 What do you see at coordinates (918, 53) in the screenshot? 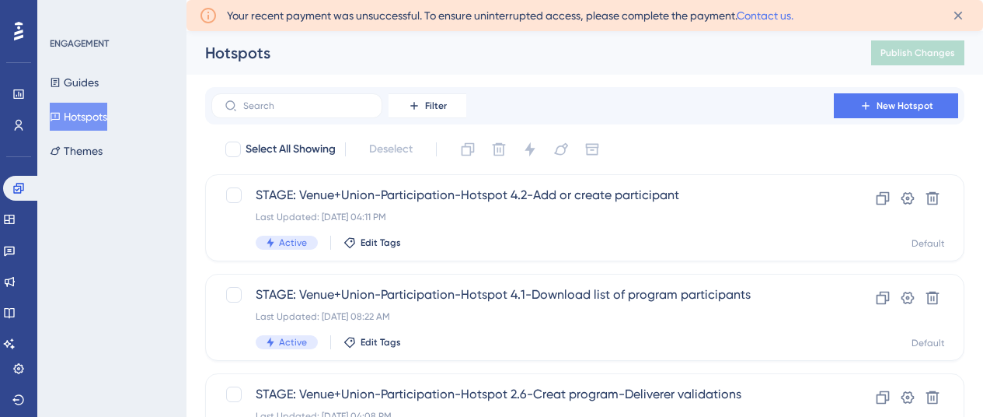
I see `span: Publish Changes` at bounding box center [918, 53].